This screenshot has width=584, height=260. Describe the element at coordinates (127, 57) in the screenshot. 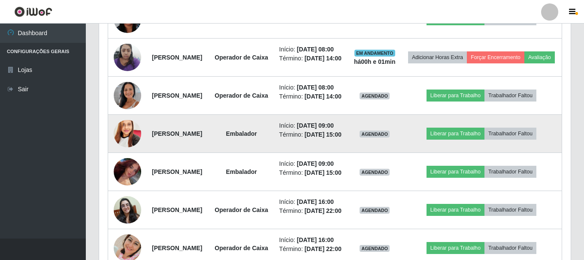

I see `img: 1735958681545.jpeg` at that location.